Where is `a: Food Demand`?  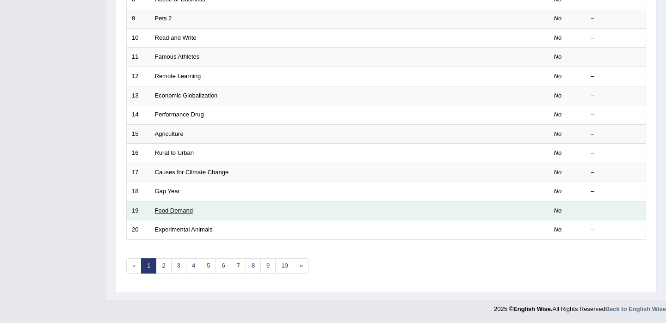
a: Food Demand is located at coordinates (174, 211).